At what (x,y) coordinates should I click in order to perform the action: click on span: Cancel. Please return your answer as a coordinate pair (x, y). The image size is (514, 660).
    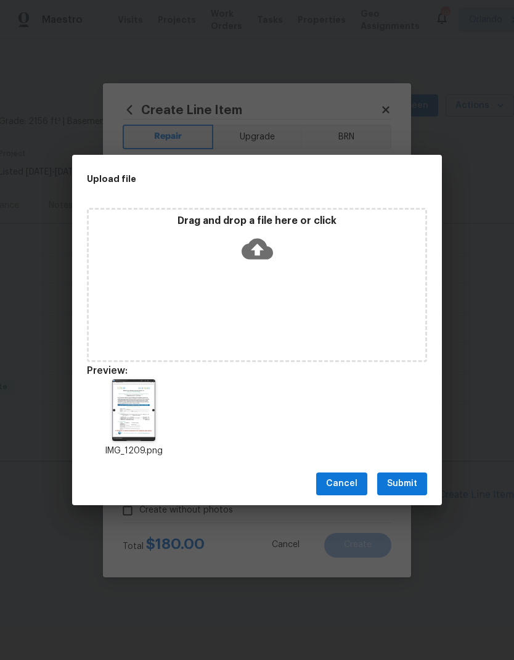
    Looking at the image, I should click on (342, 484).